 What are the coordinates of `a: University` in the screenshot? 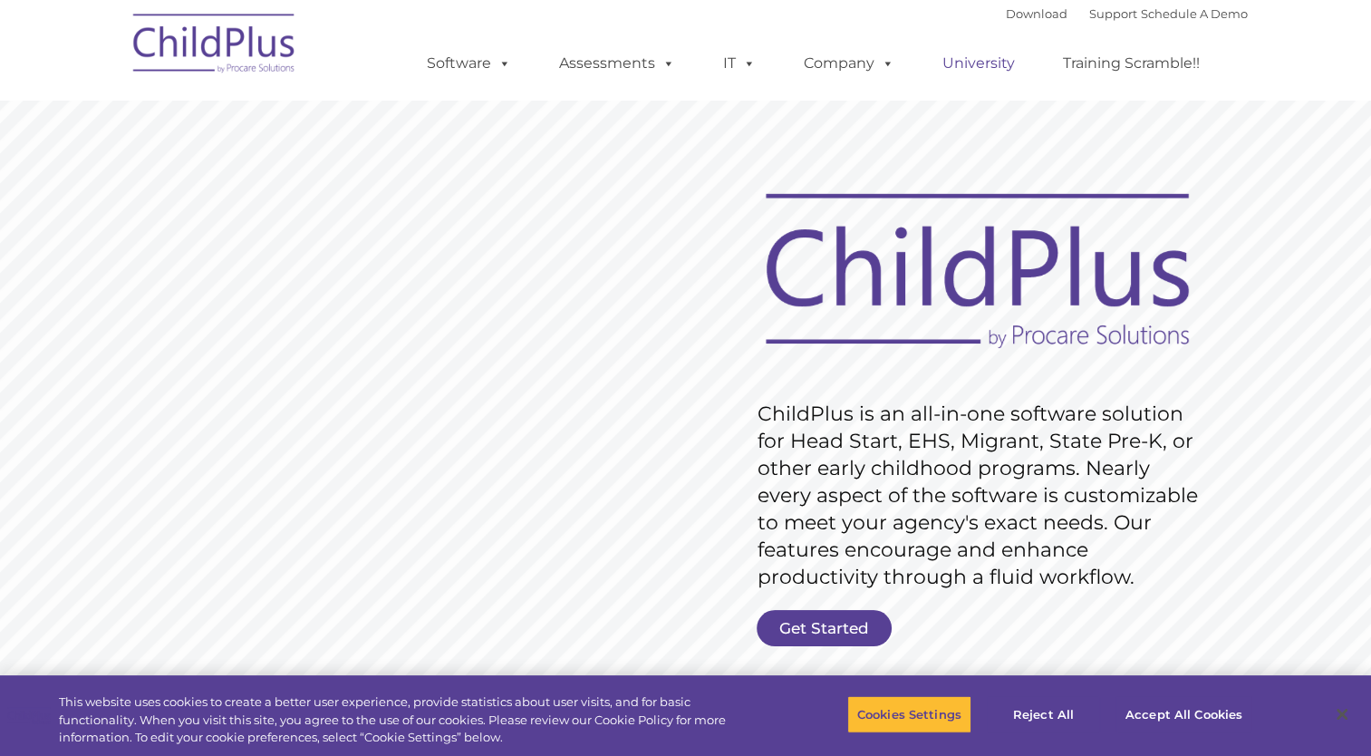 It's located at (979, 63).